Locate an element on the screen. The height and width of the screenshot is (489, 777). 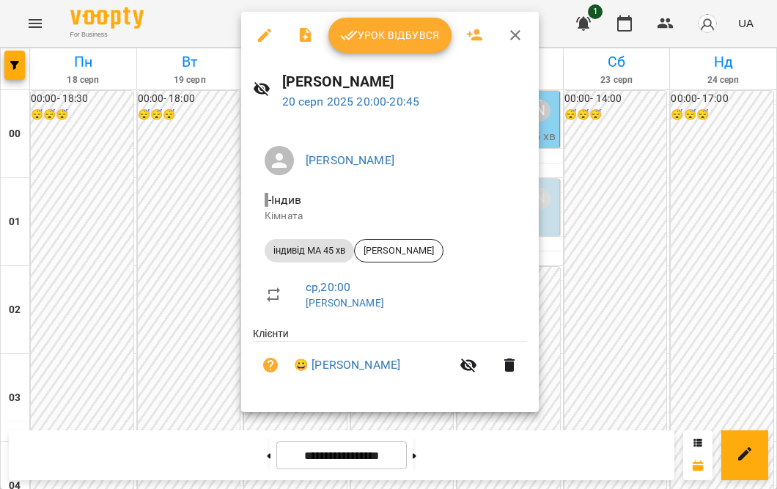
ul: Клієнти is located at coordinates (390, 360).